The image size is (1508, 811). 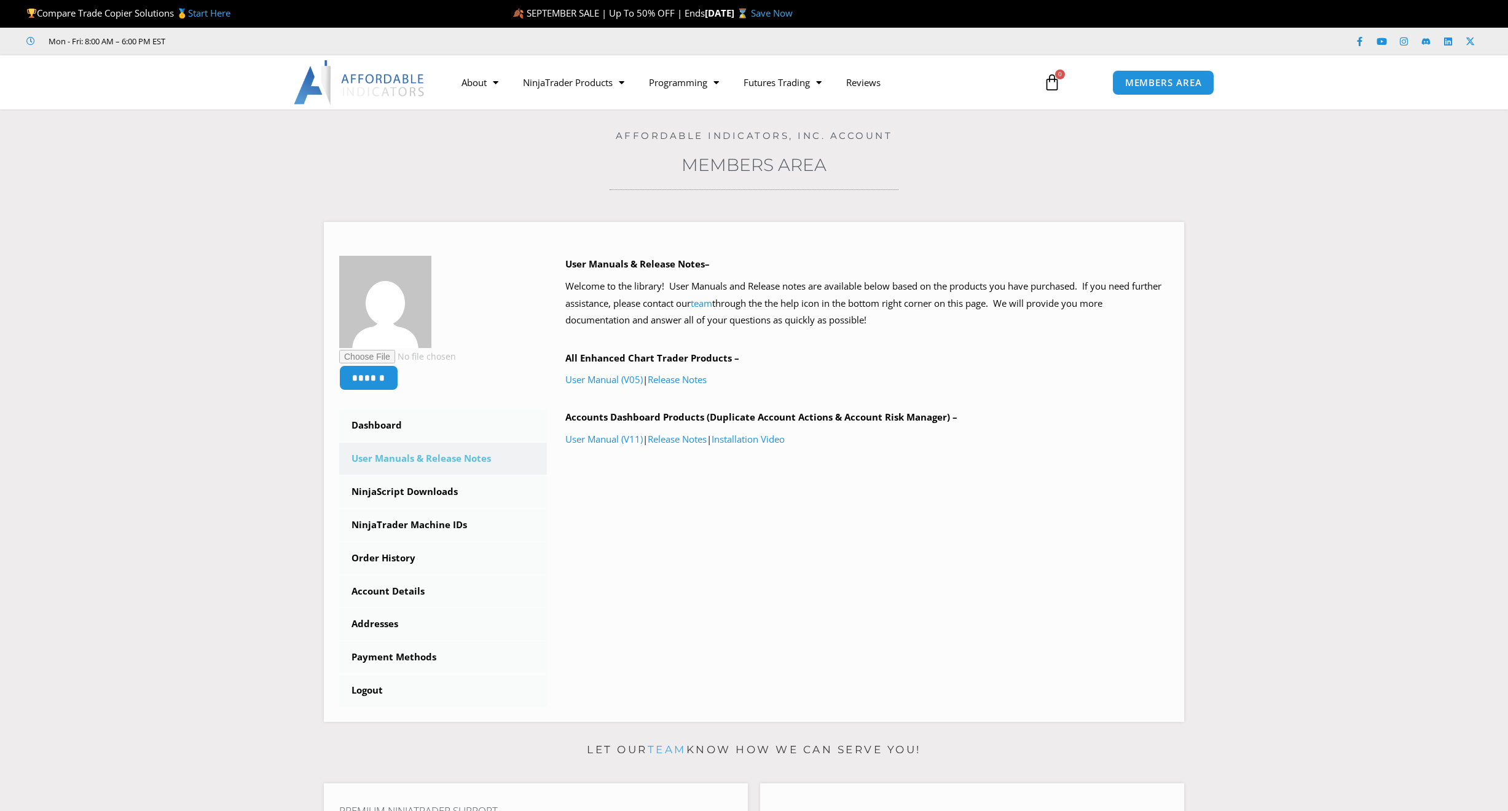 What do you see at coordinates (360, 82) in the screenshot?
I see `img: LogoAI | Affordable Indicators – NinjaTrader` at bounding box center [360, 82].